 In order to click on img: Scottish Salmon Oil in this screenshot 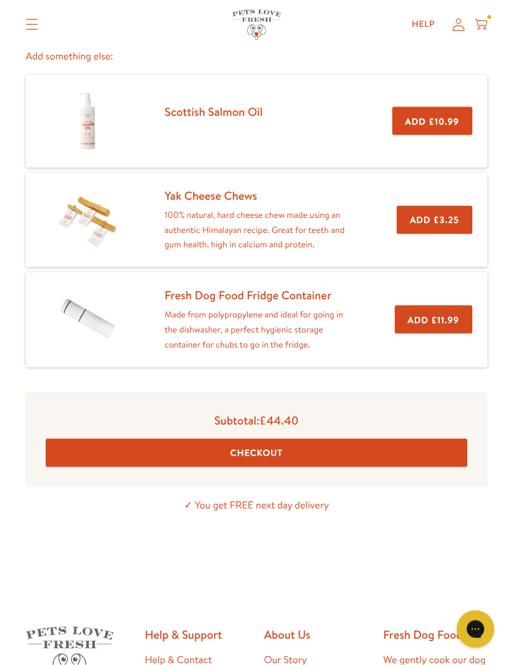, I will do `click(88, 121)`.